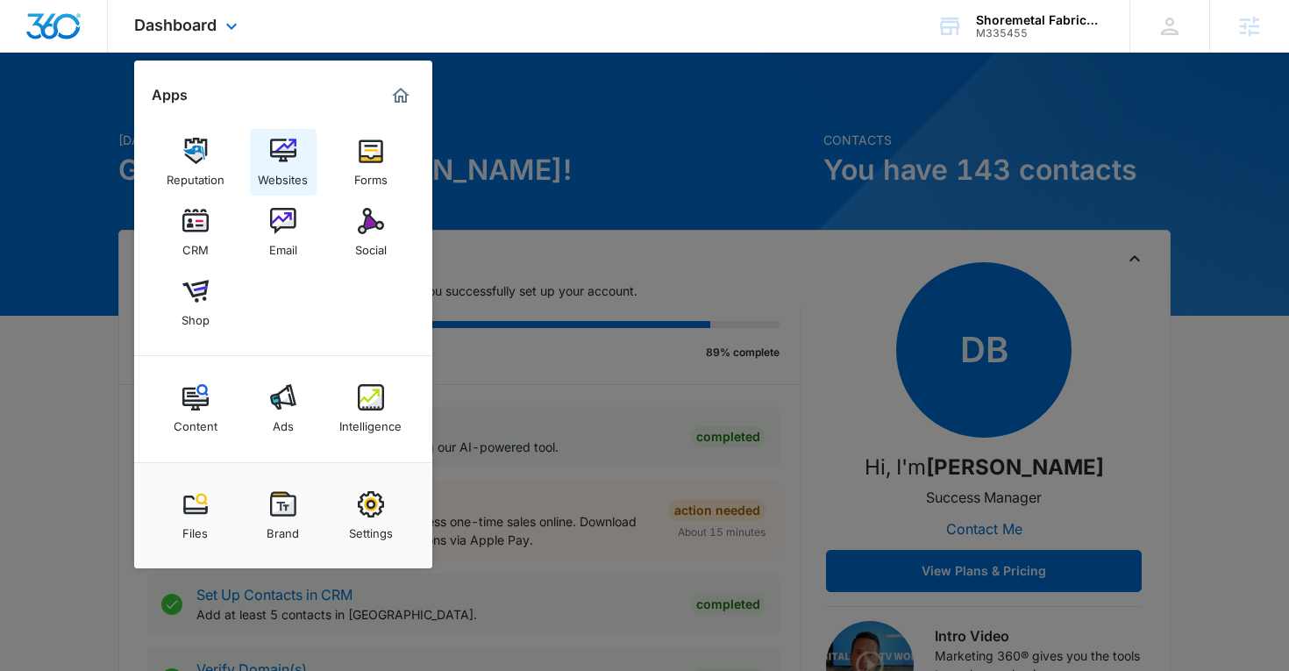  What do you see at coordinates (371, 246) in the screenshot?
I see `div: Social` at bounding box center [371, 246].